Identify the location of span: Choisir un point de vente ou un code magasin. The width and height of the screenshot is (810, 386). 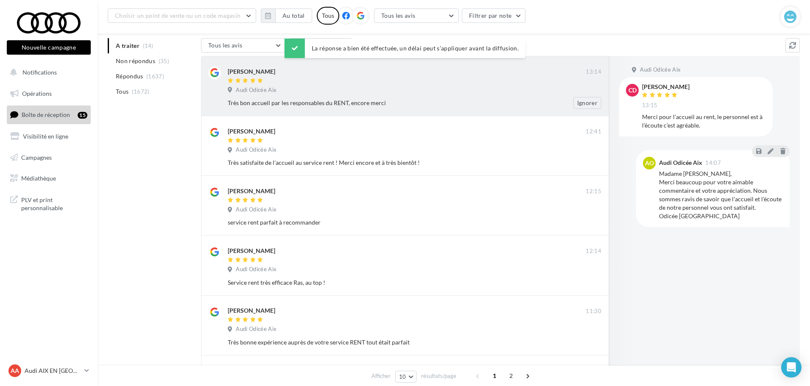
(178, 15).